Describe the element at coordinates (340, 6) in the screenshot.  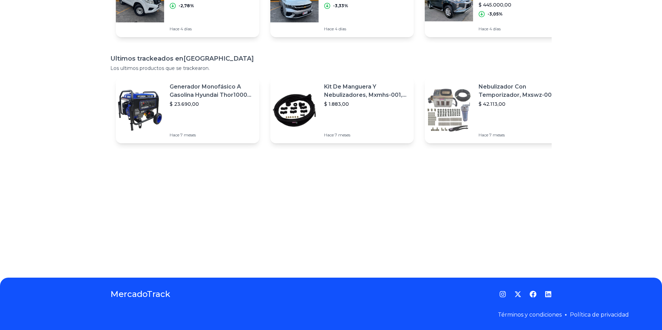
I see `p: -3,33%` at that location.